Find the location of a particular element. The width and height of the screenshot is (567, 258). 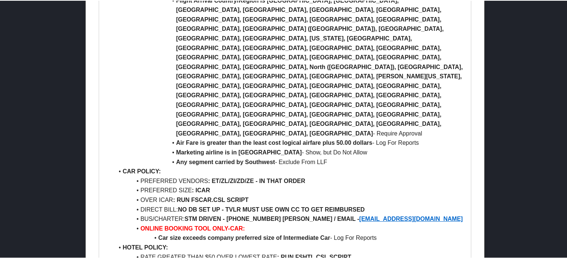

strong: Any segment carried by Southwest is located at coordinates (225, 161).